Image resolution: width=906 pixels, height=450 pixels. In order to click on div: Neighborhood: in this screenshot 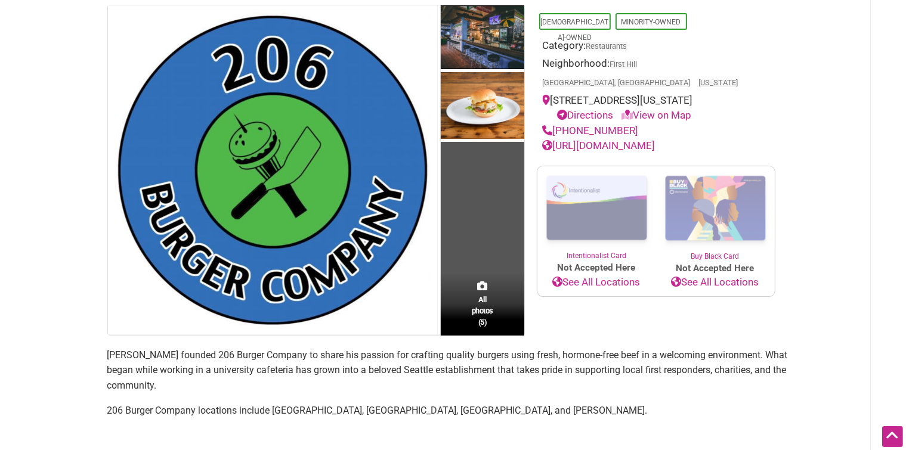, I will do `click(656, 75)`.